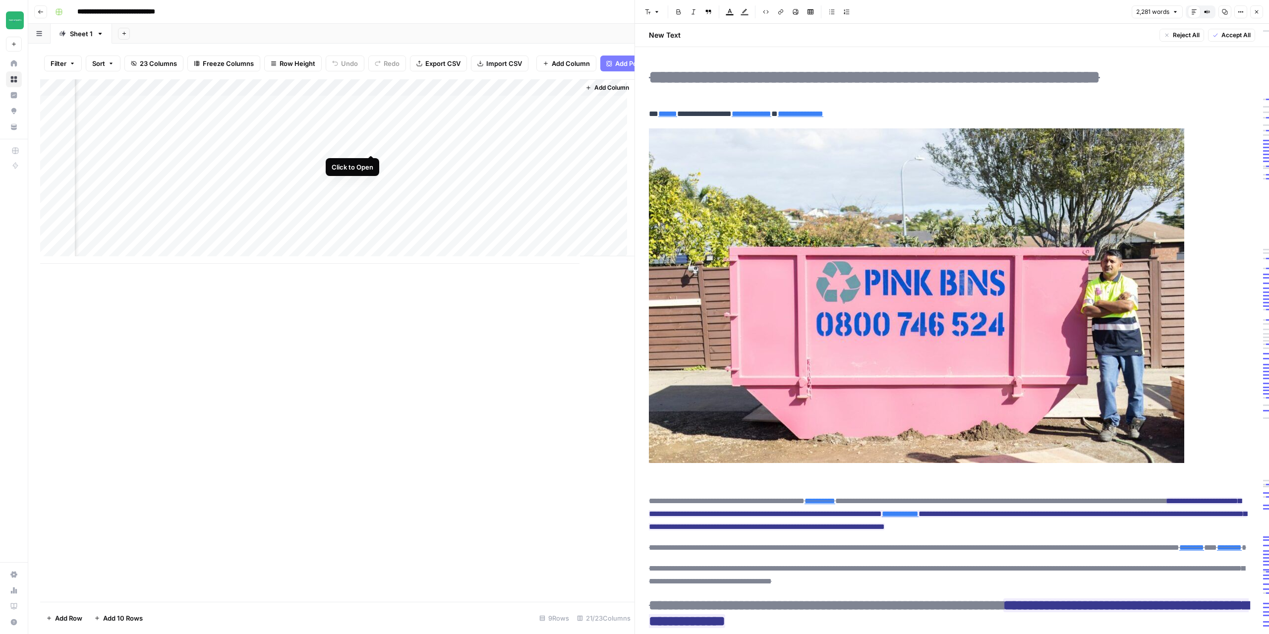 The height and width of the screenshot is (634, 1269). What do you see at coordinates (14, 606) in the screenshot?
I see `a: Learning Hub` at bounding box center [14, 606].